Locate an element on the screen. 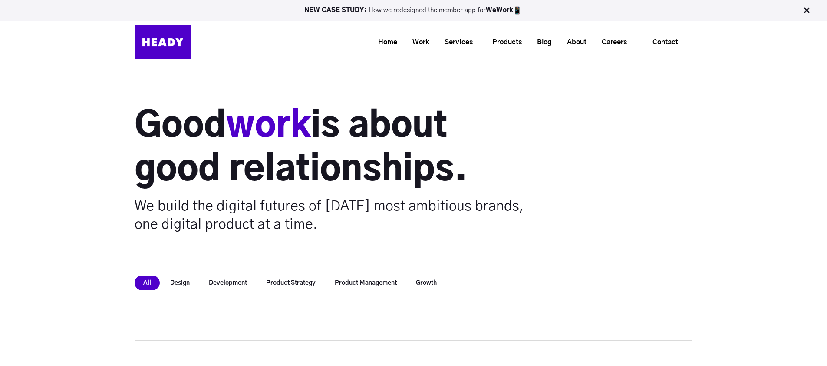  button: Growth is located at coordinates (427, 283).